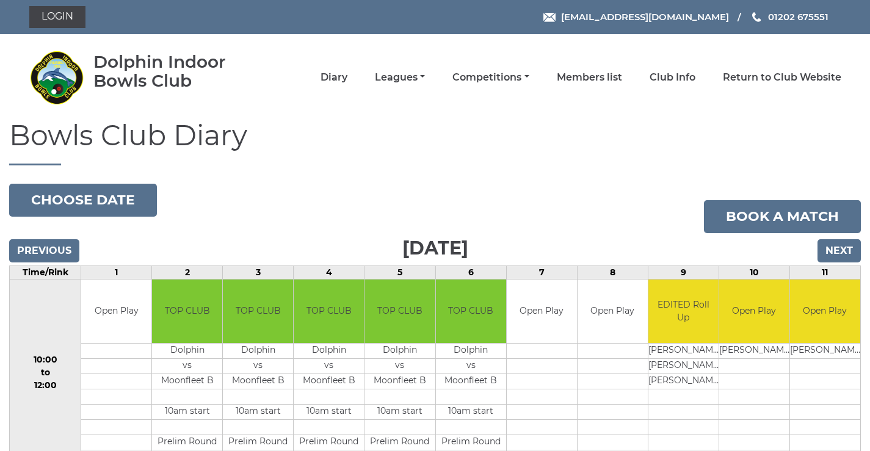 This screenshot has width=870, height=451. Describe the element at coordinates (329, 272) in the screenshot. I see `td: 4` at that location.